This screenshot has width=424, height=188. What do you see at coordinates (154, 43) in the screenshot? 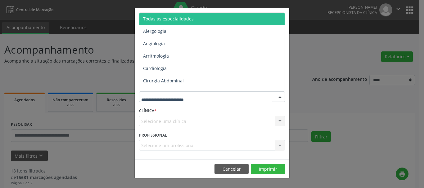
I see `span: Angiologia` at bounding box center [154, 43].